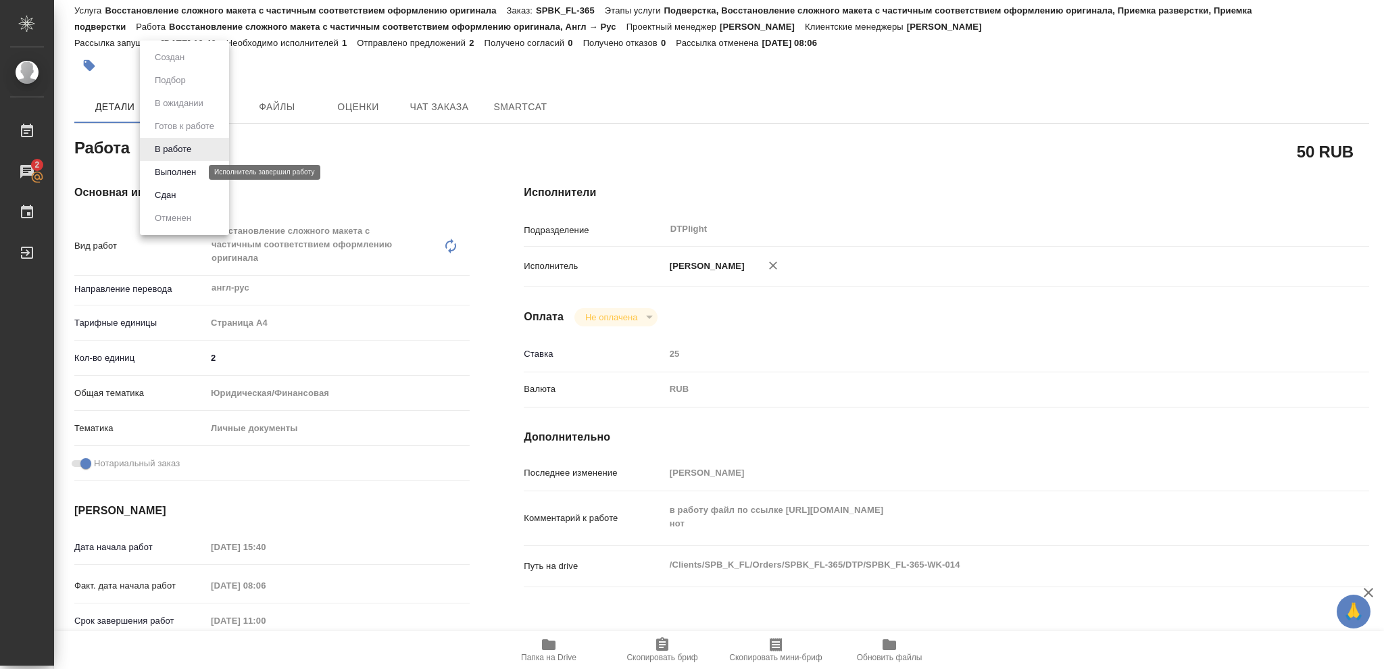  Describe the element at coordinates (173, 149) in the screenshot. I see `button: В работе` at that location.